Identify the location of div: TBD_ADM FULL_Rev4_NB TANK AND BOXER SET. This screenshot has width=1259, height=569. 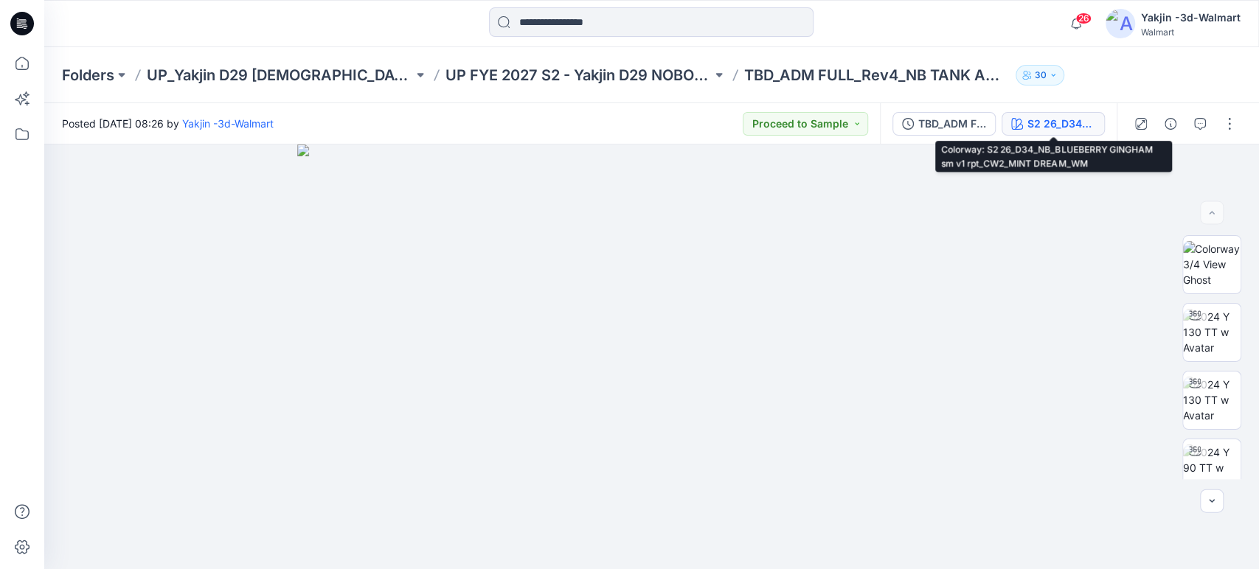
(952, 124).